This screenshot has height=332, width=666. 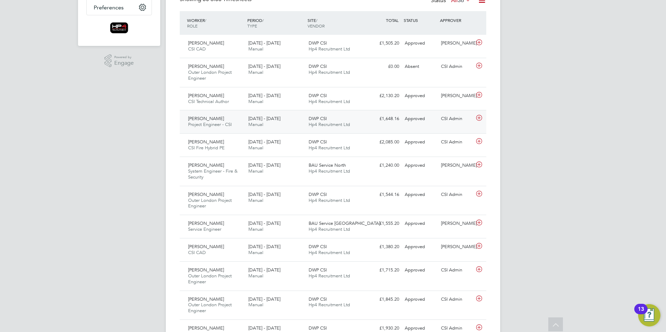 I want to click on div: £2,085.00, so click(x=384, y=142).